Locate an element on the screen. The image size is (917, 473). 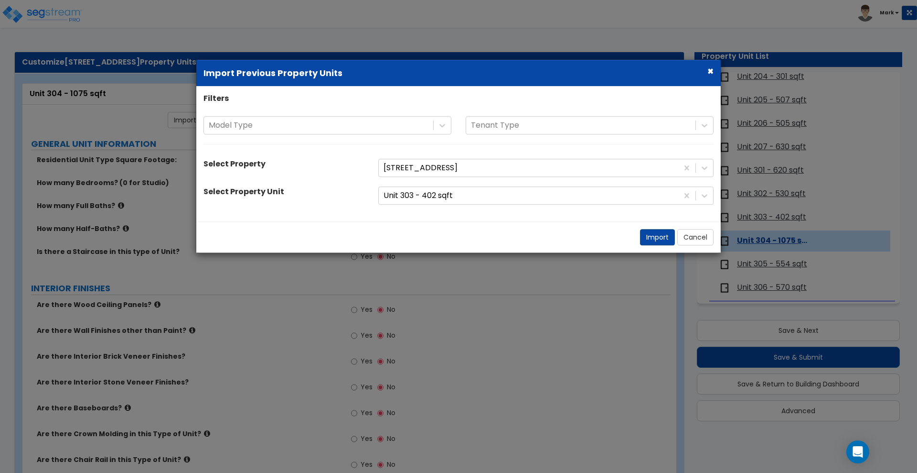
label: Select Property Unit is located at coordinates (244, 192).